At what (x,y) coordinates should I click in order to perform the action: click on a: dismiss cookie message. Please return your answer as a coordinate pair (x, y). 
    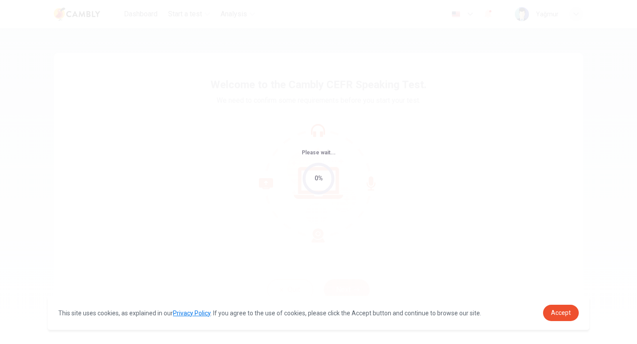
    Looking at the image, I should click on (560, 313).